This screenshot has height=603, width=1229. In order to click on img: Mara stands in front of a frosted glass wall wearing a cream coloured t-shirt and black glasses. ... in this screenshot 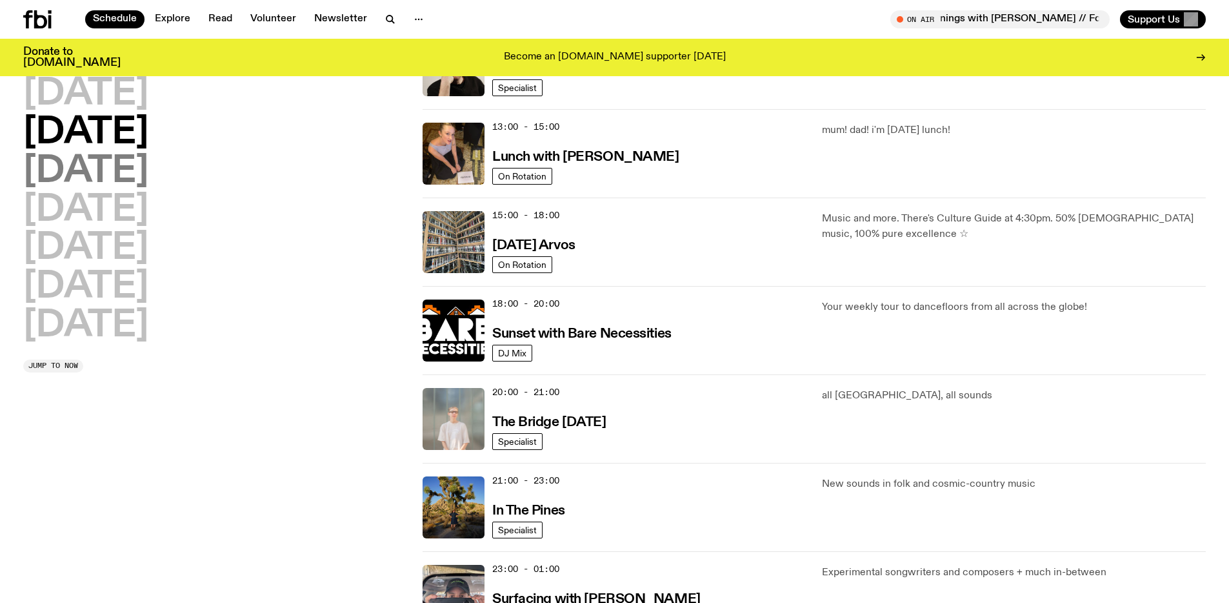, I will do `click(454, 419)`.